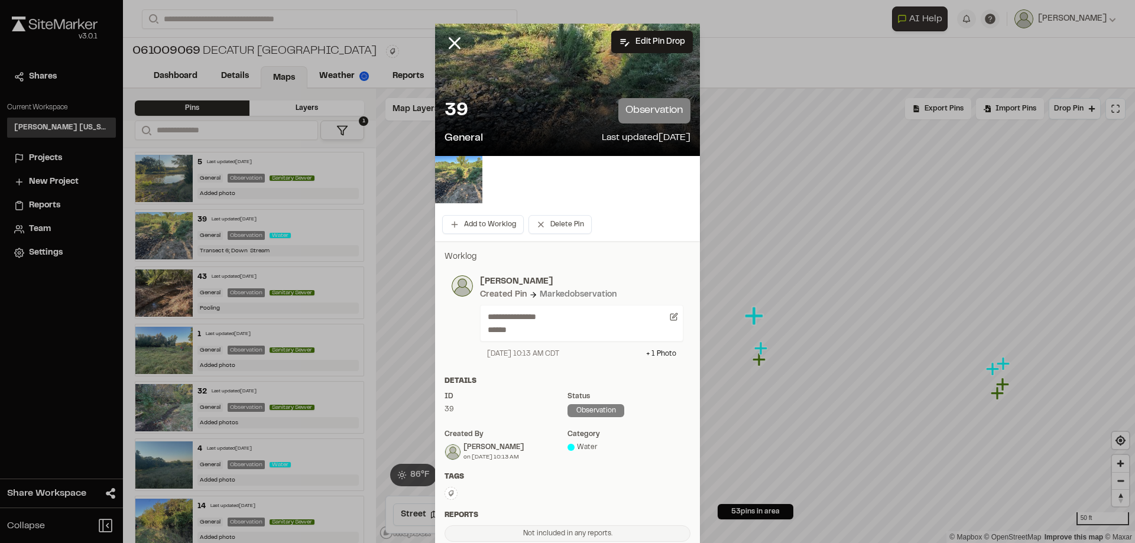  Describe the element at coordinates (567, 477) in the screenshot. I see `div: Tags` at that location.